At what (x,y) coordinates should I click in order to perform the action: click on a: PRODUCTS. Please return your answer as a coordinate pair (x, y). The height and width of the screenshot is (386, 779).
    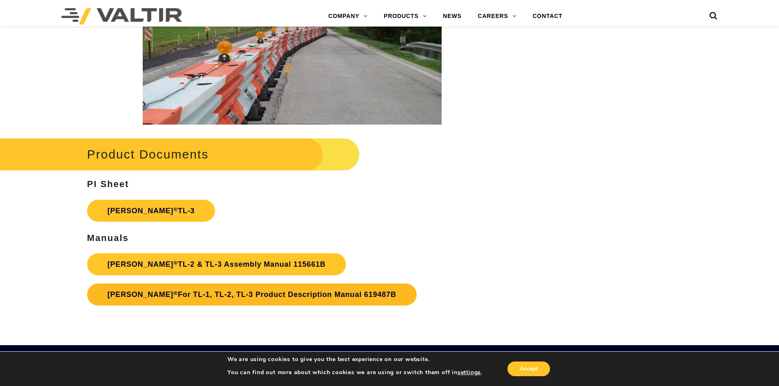
    Looking at the image, I should click on (405, 16).